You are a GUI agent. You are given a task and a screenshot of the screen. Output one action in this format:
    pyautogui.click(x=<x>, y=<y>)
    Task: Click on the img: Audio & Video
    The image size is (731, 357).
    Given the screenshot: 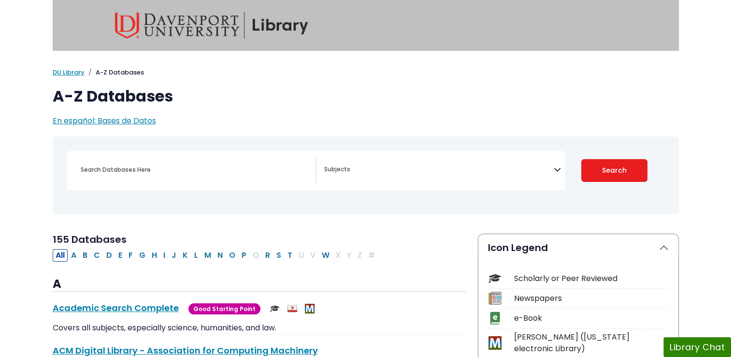 What is the action you would take?
    pyautogui.click(x=292, y=308)
    